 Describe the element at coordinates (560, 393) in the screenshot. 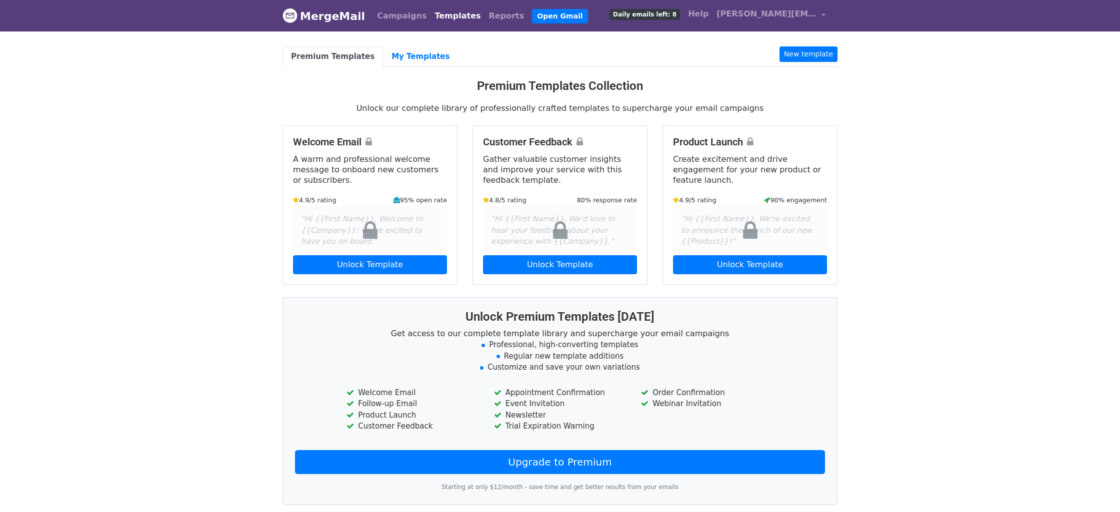

I see `li: Appointment Confirmation` at that location.